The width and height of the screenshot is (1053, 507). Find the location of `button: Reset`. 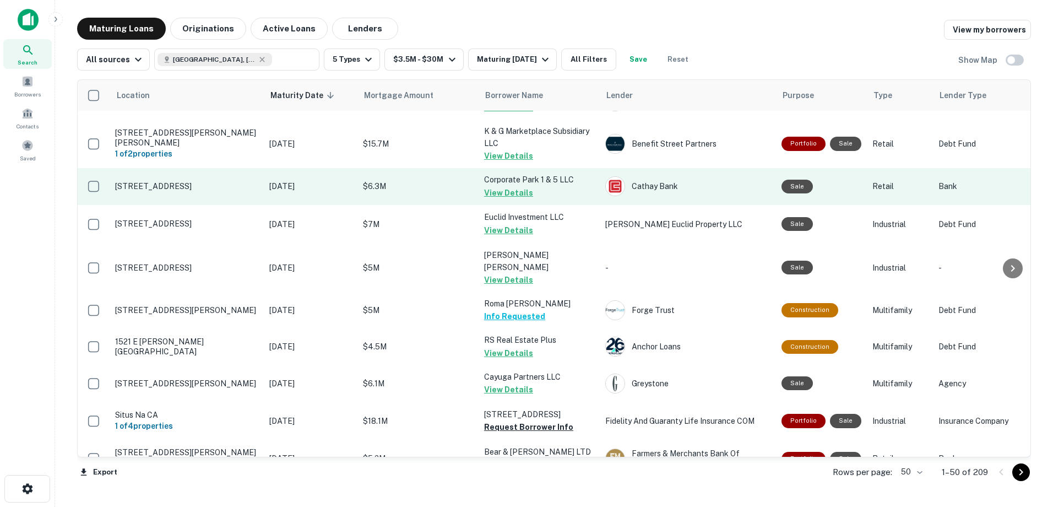

button: Reset is located at coordinates (678, 59).